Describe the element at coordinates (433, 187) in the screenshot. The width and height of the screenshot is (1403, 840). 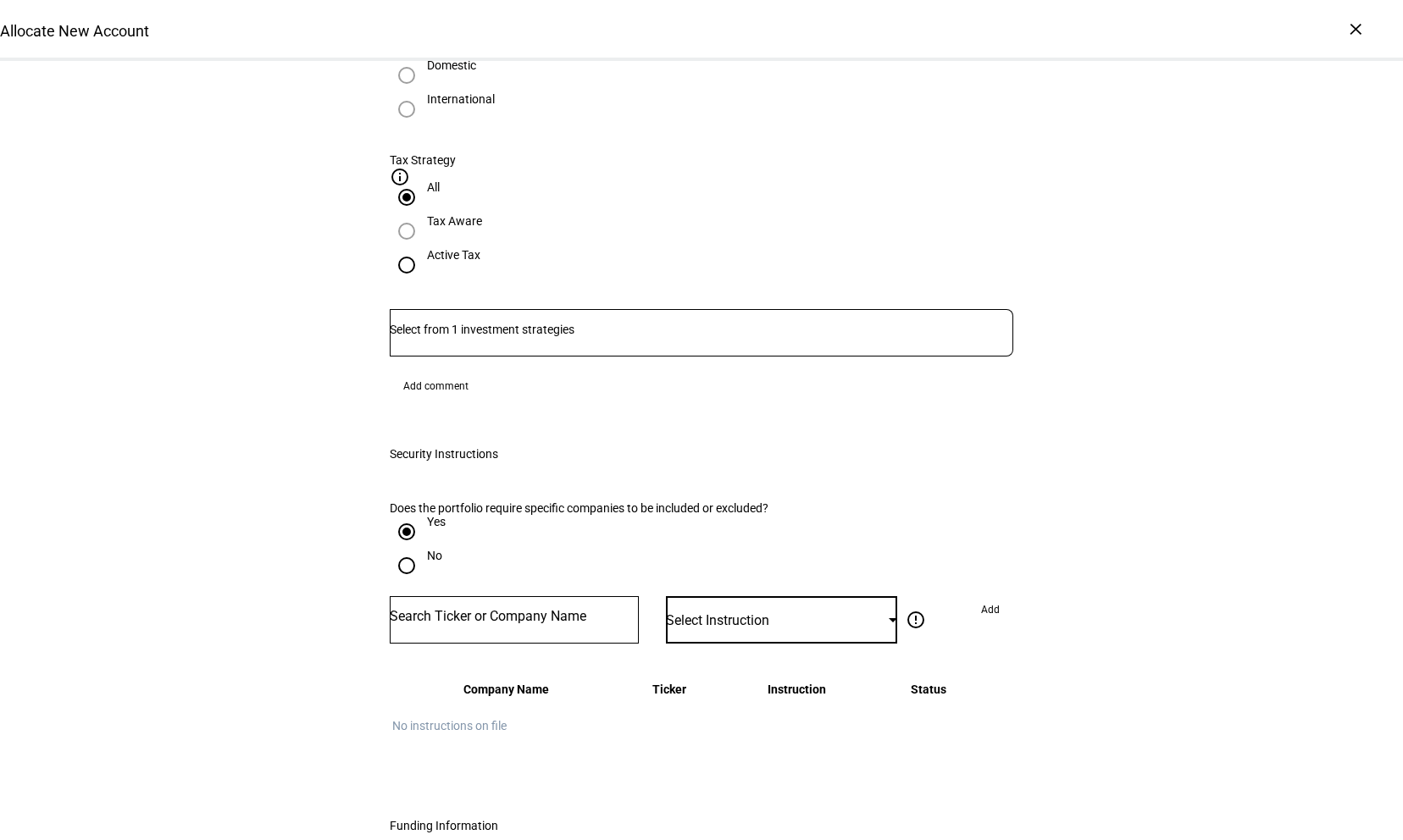
I see `div: All` at that location.